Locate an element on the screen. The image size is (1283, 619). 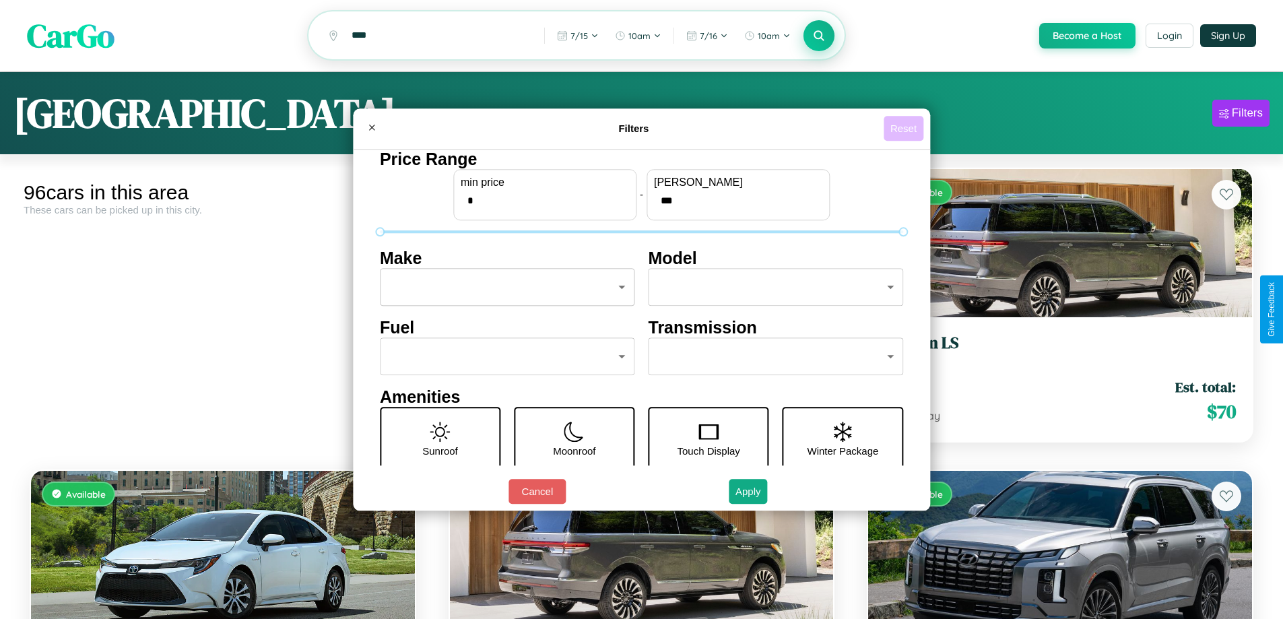
span: $ 70 is located at coordinates (1221, 411).